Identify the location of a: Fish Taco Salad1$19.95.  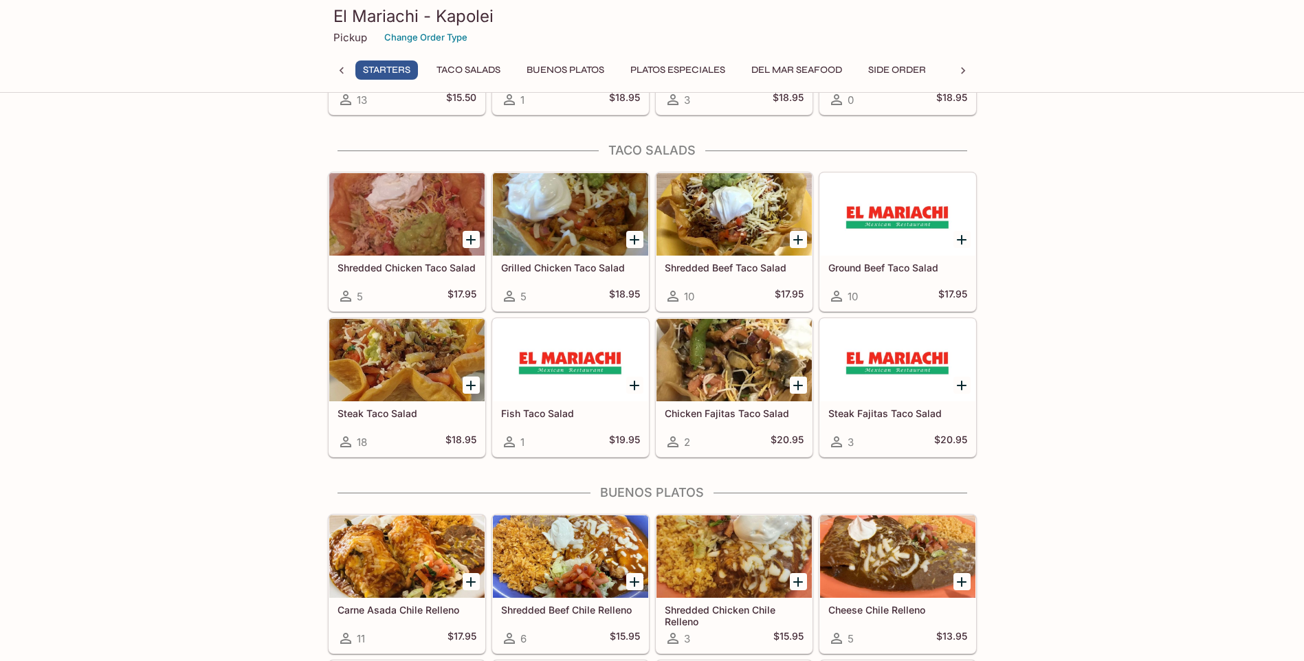
(570, 388).